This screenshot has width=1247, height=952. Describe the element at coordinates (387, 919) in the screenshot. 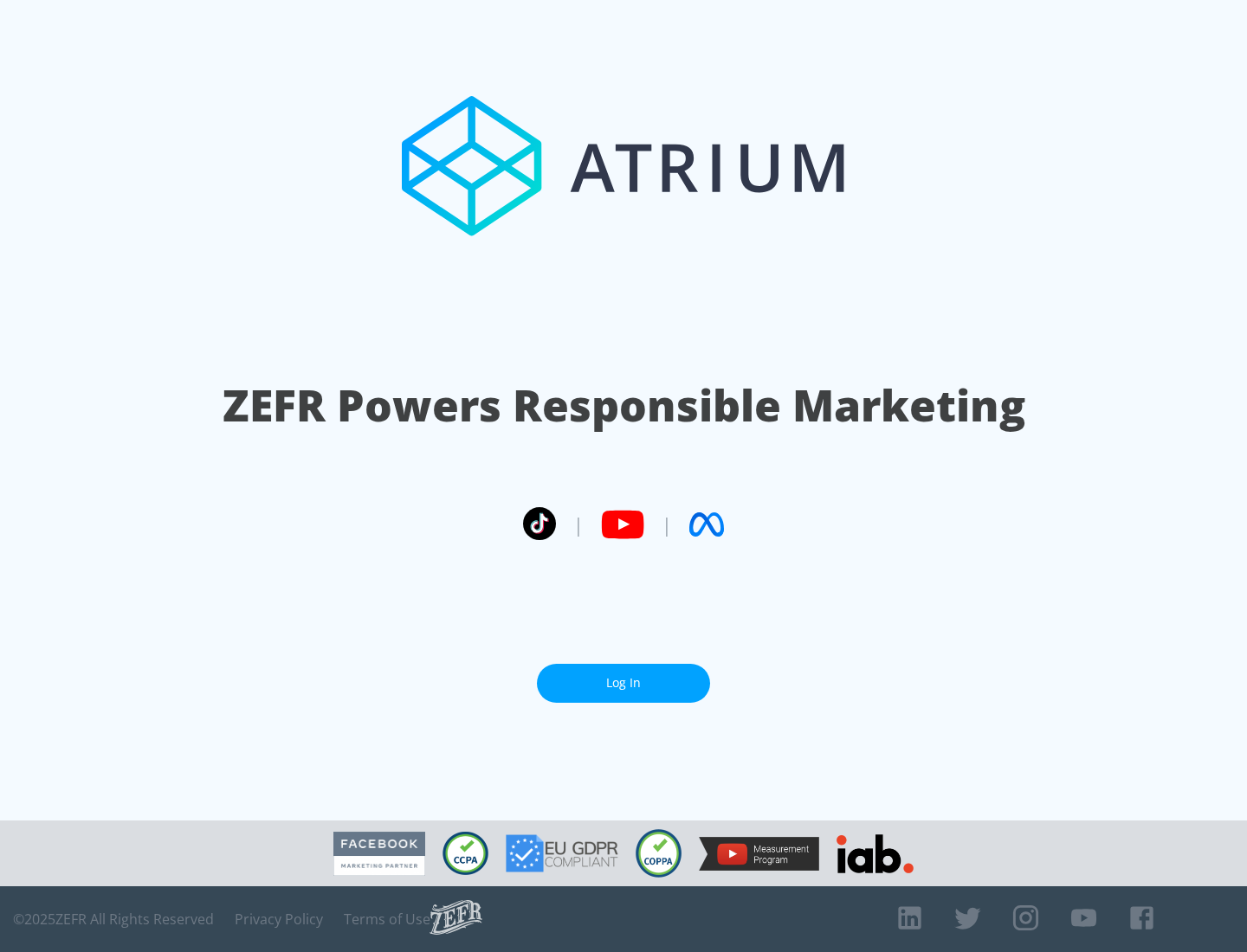

I see `a: Terms of Use` at that location.